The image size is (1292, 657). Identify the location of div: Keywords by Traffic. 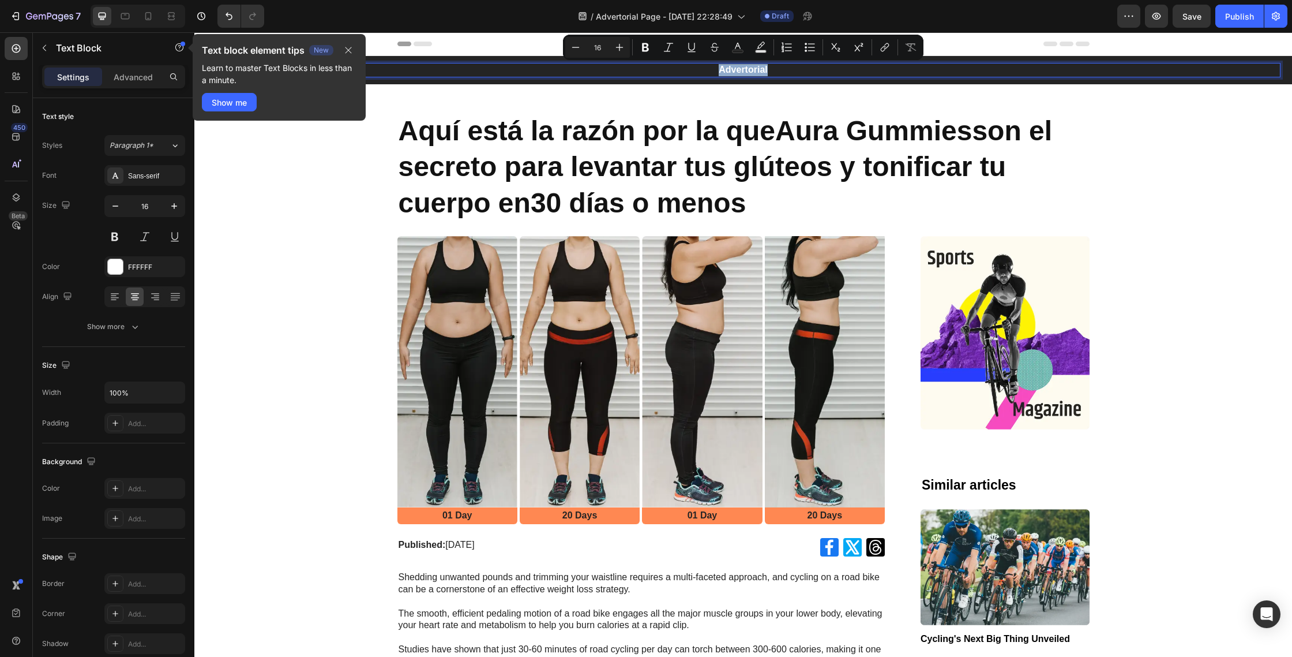
(161, 72).